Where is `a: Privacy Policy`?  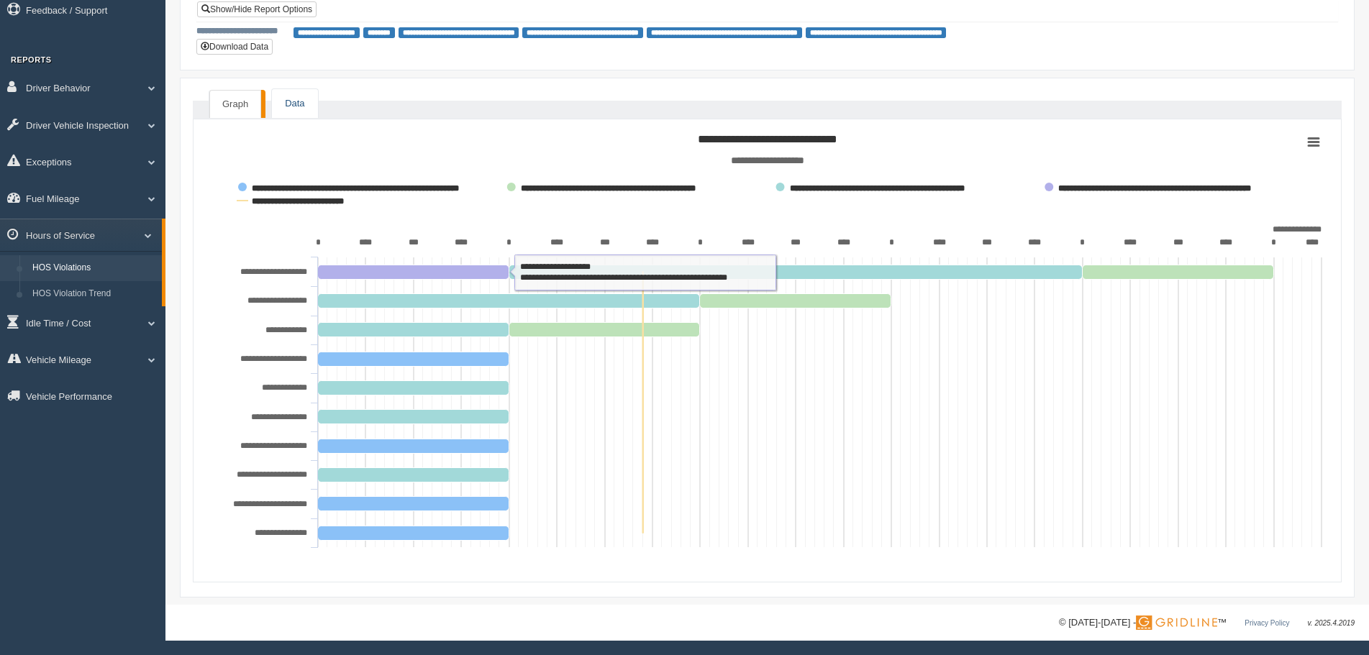 a: Privacy Policy is located at coordinates (1267, 623).